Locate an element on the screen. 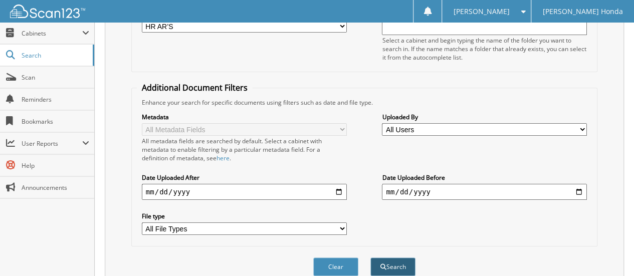  label: File type is located at coordinates (244, 216).